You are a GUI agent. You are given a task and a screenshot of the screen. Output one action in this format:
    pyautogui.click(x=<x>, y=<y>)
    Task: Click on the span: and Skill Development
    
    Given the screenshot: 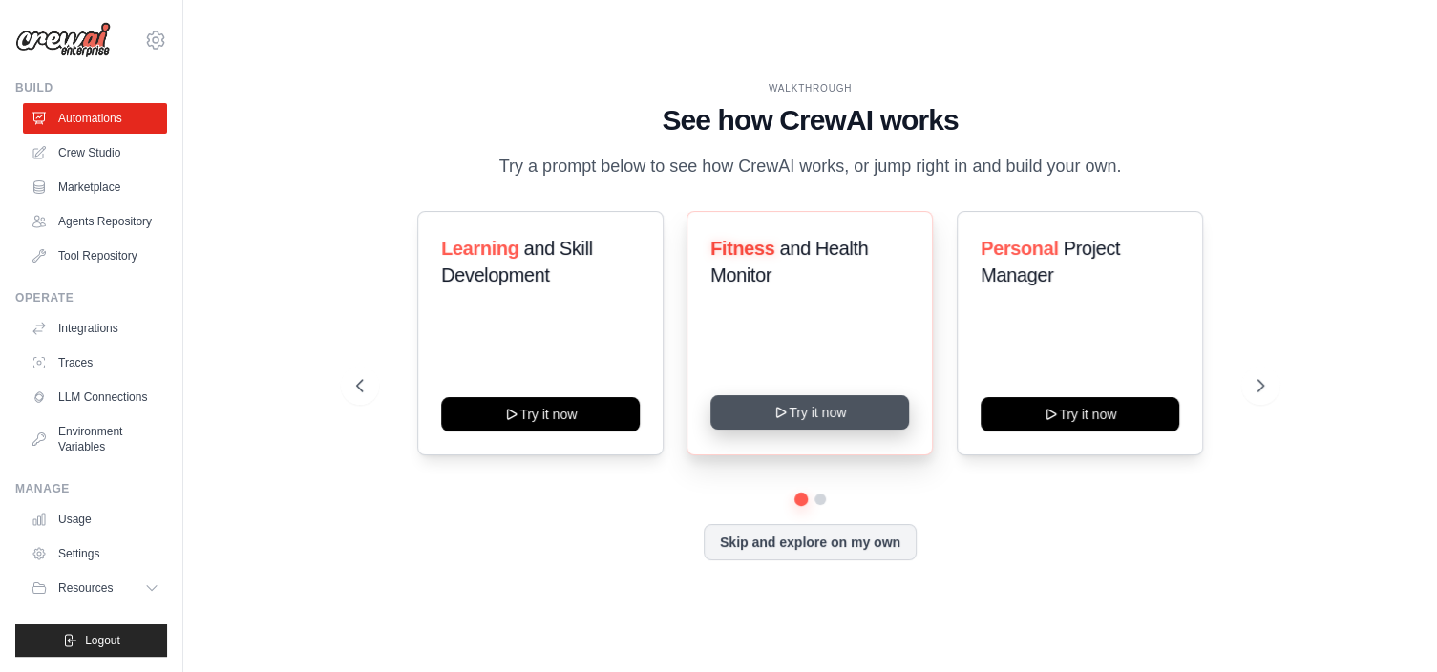 What is the action you would take?
    pyautogui.click(x=517, y=262)
    